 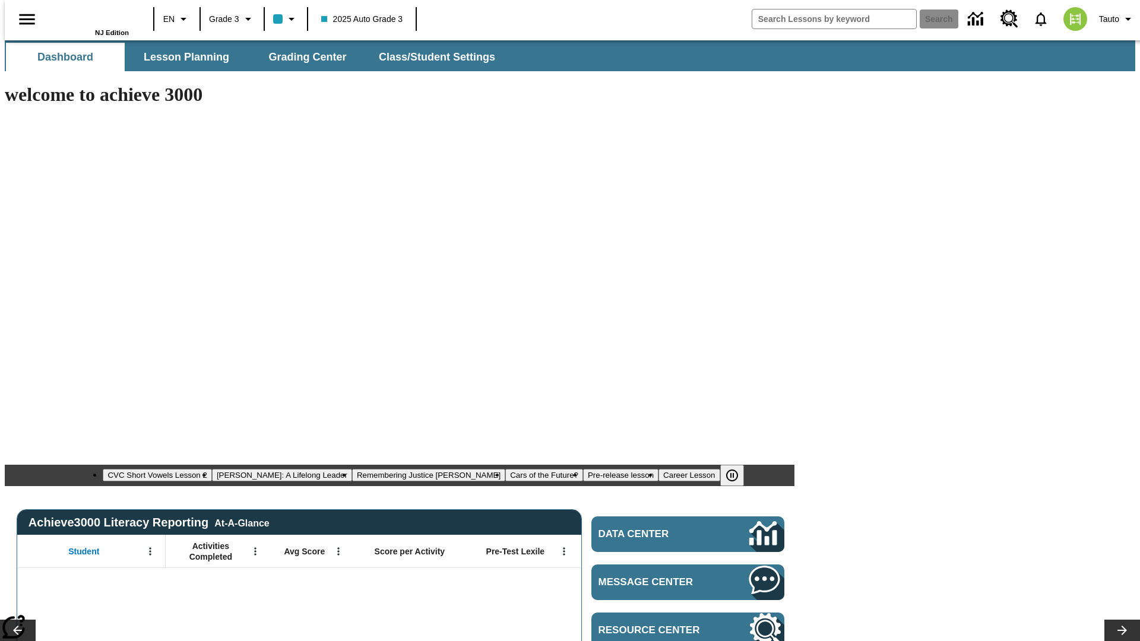 I want to click on a: Home, so click(x=90, y=17).